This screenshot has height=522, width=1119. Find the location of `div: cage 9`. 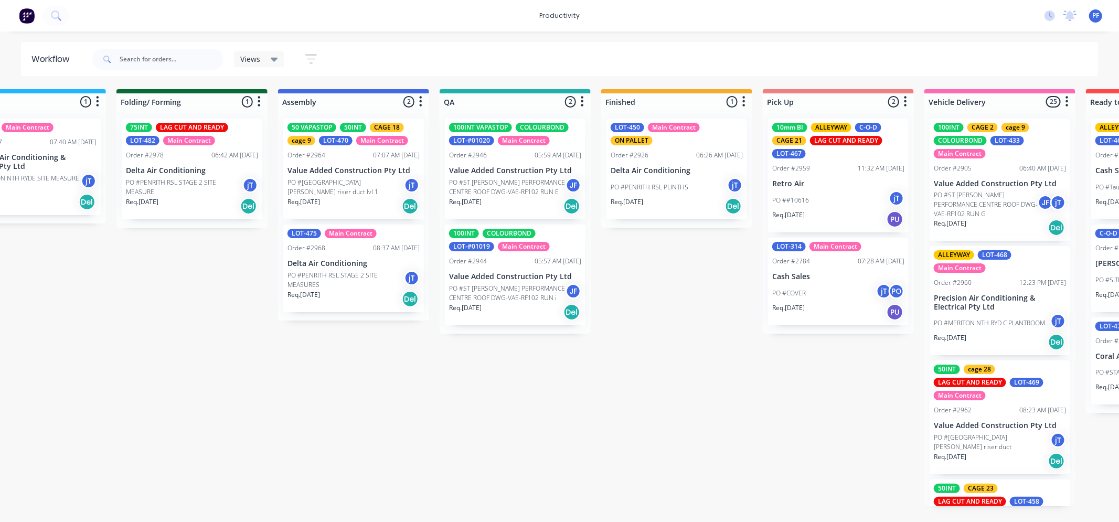

div: cage 9 is located at coordinates (1015, 128).